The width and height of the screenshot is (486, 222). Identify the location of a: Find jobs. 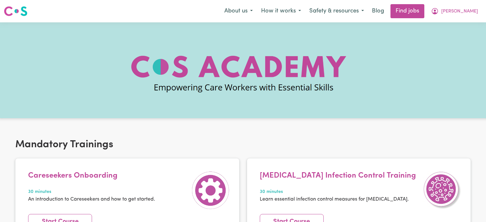
(407, 11).